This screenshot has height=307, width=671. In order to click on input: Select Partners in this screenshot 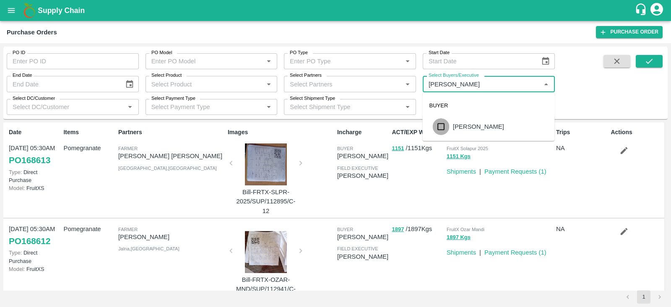, I will do `click(343, 84)`.